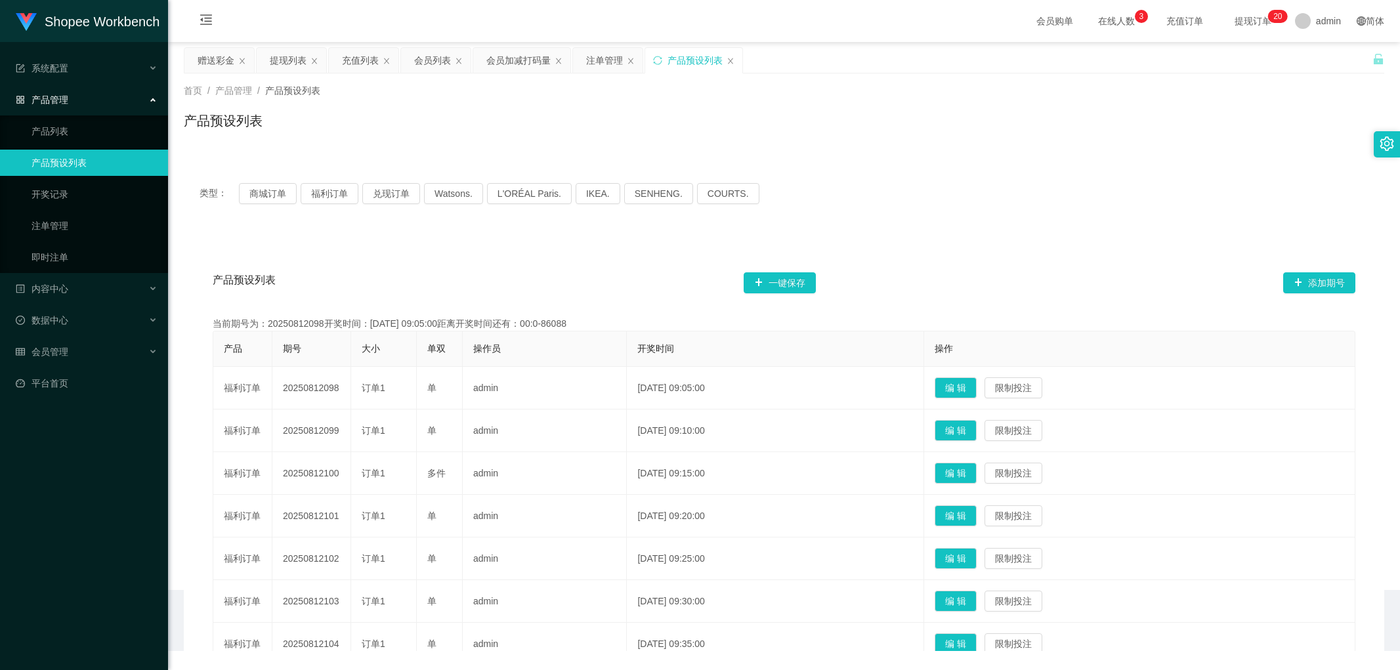  Describe the element at coordinates (1253, 21) in the screenshot. I see `span: 提现订单` at that location.